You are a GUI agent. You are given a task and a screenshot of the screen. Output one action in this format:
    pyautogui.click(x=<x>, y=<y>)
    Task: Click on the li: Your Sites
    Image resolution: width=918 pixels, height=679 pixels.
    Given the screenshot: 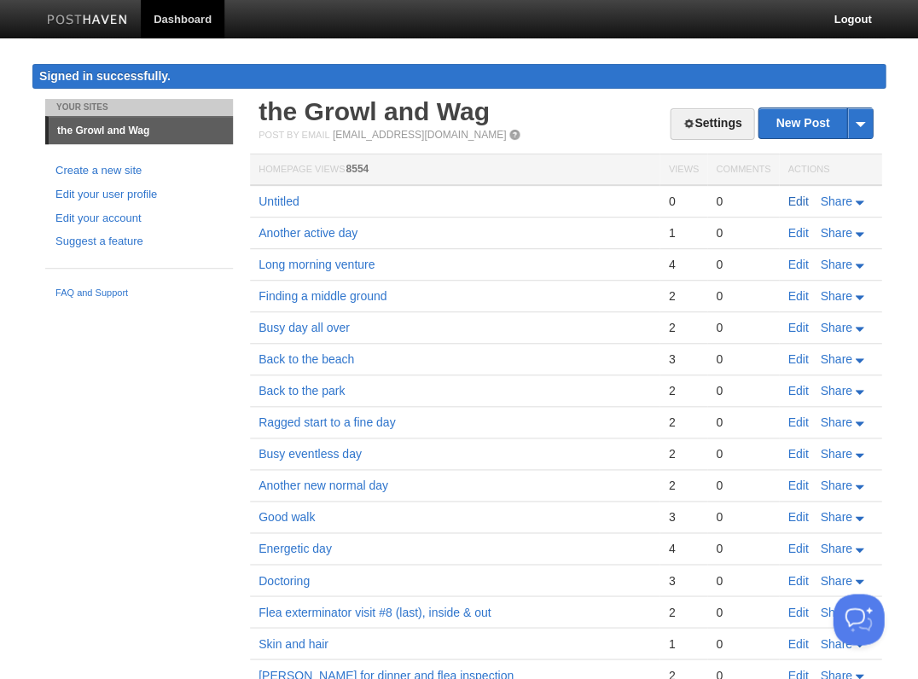 What is the action you would take?
    pyautogui.click(x=139, y=108)
    